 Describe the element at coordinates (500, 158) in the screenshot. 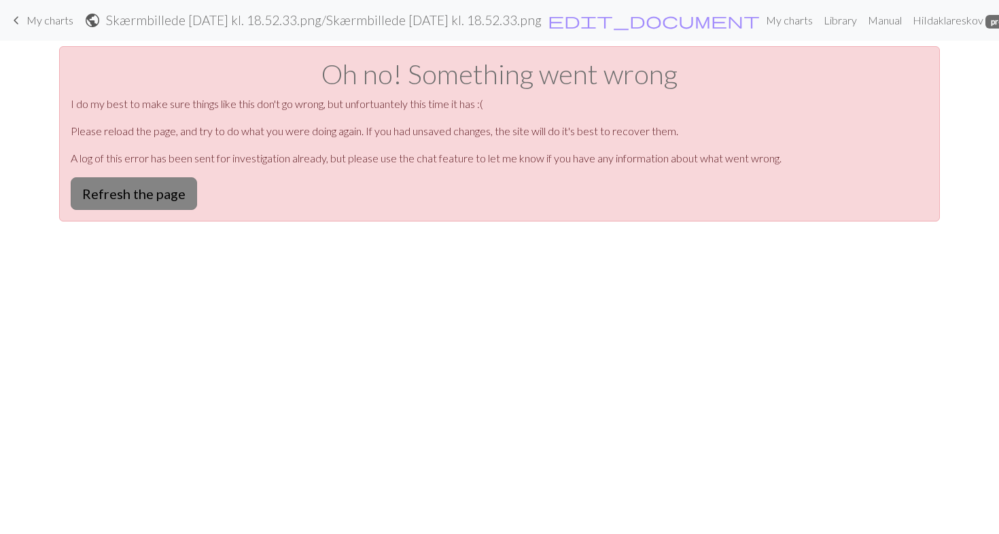

I see `p: A log of this error has been sent for investigation already, but please use the chat feature to l...` at that location.